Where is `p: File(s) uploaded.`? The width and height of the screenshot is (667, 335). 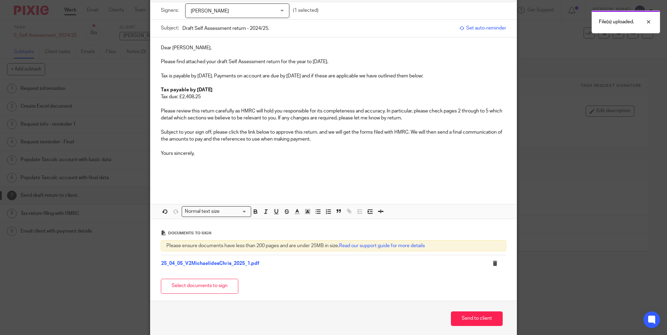 p: File(s) uploaded. is located at coordinates (616, 22).